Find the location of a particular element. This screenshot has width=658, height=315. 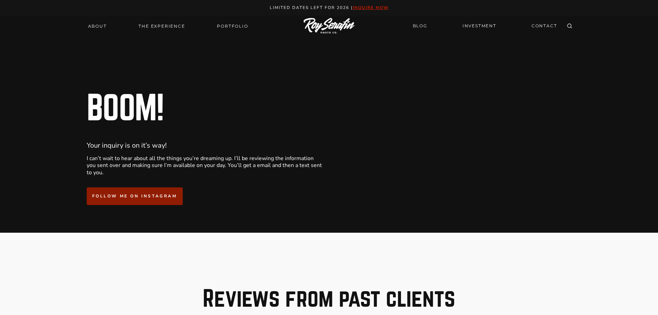

h2: Reviews from past clients is located at coordinates (329, 300).